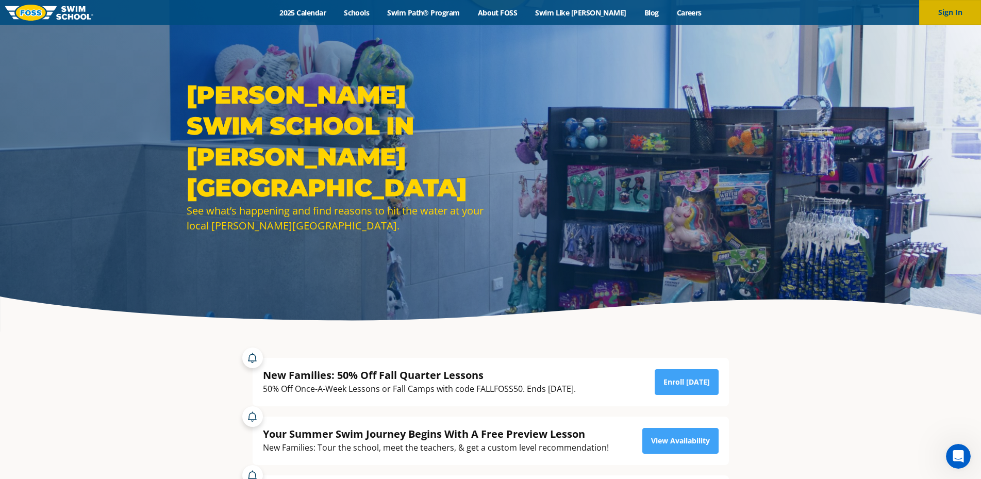 This screenshot has height=479, width=981. What do you see at coordinates (436, 448) in the screenshot?
I see `div: New Families: Tour the school, meet the teachers, & get a custom level recommendation!` at bounding box center [436, 448].